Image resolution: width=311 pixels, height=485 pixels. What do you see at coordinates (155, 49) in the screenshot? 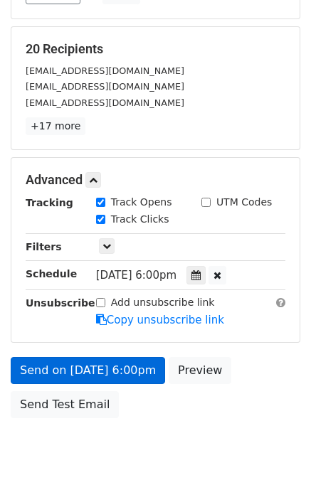
I see `h5: 20 Recipients` at bounding box center [155, 49].